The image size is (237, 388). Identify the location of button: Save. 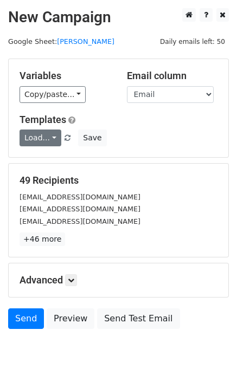
(92, 138).